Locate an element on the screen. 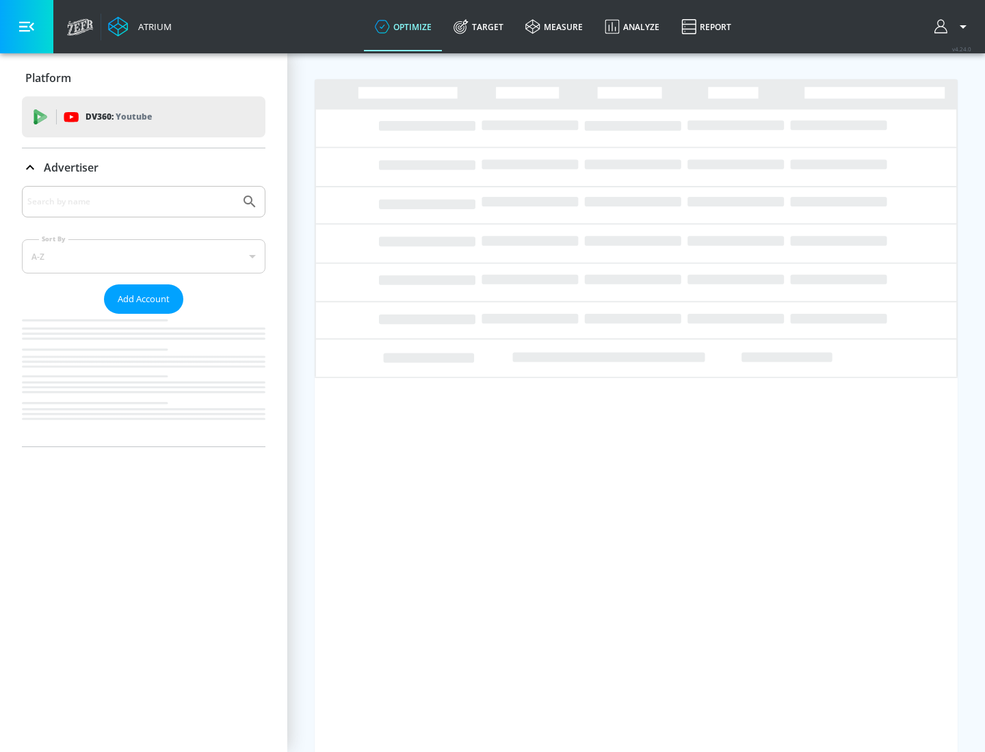  nav: list of Advertiser is located at coordinates (144, 380).